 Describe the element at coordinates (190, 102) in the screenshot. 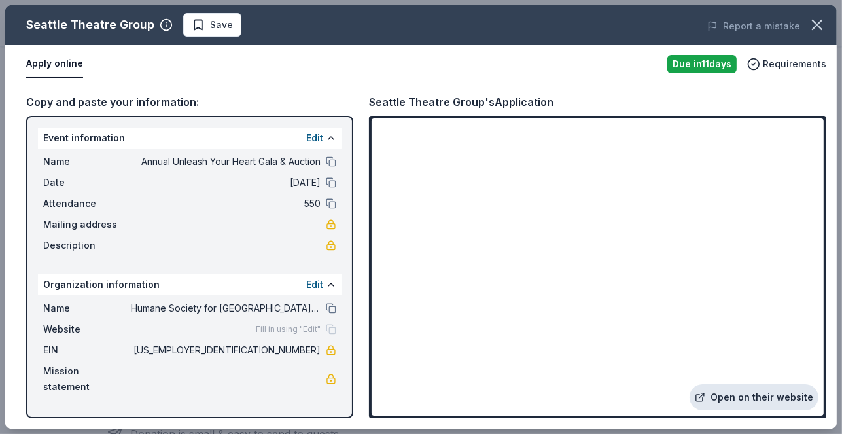

I see `div: Copy and paste your information:` at that location.